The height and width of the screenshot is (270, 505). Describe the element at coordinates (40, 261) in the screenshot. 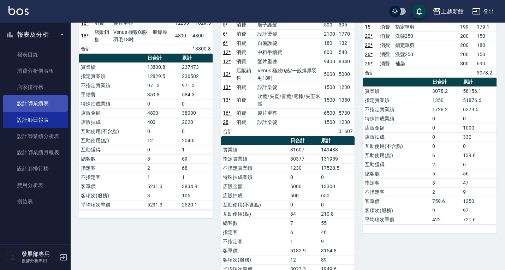

I see `p: 數據分析專用` at that location.